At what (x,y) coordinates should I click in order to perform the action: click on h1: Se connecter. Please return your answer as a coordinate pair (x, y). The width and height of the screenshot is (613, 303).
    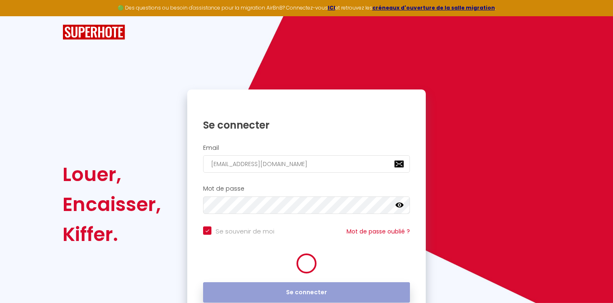
    Looking at the image, I should click on (306, 125).